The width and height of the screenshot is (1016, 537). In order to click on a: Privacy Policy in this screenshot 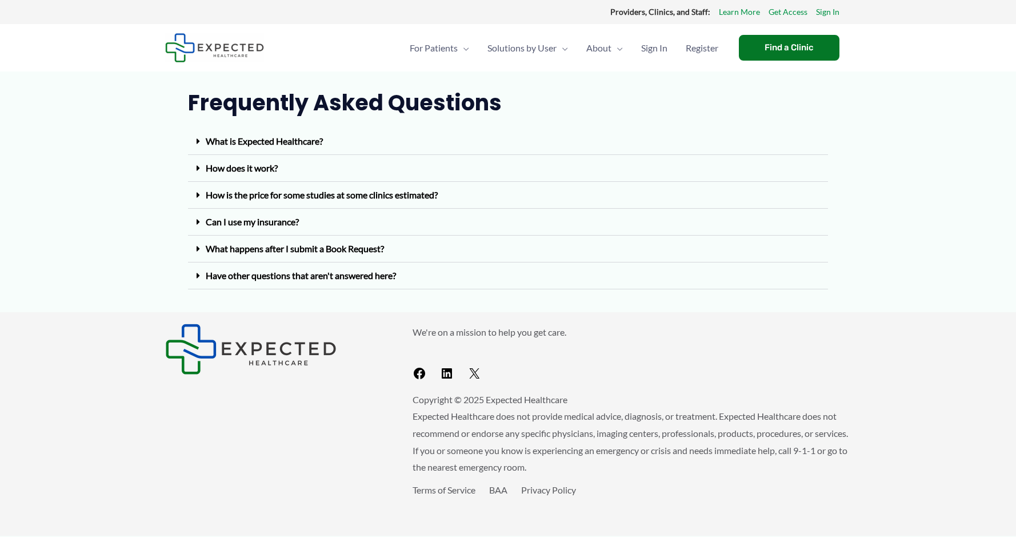, I will do `click(549, 489)`.